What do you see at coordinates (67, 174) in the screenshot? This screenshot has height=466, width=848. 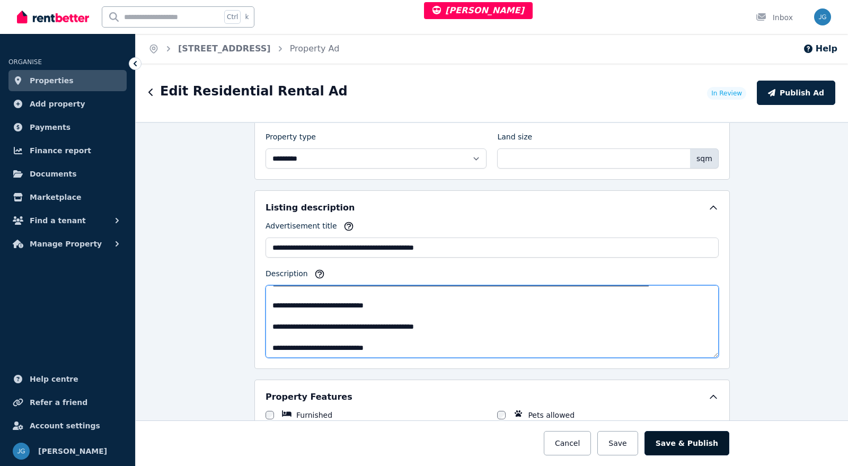 I see `a: Documents` at bounding box center [67, 174].